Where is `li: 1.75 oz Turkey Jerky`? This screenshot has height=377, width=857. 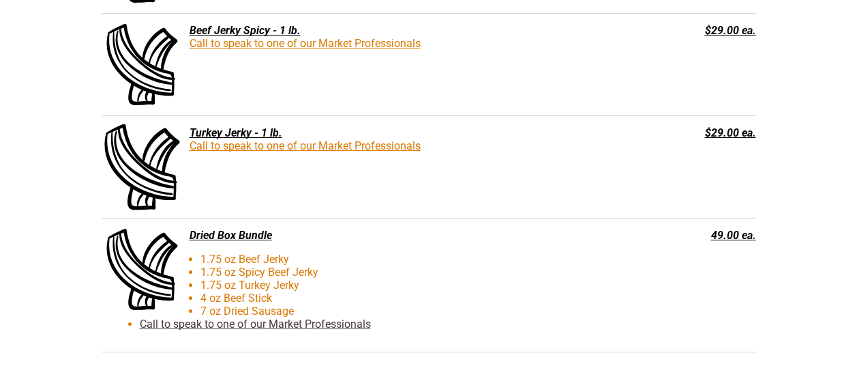 li: 1.75 oz Turkey Jerky is located at coordinates (385, 284).